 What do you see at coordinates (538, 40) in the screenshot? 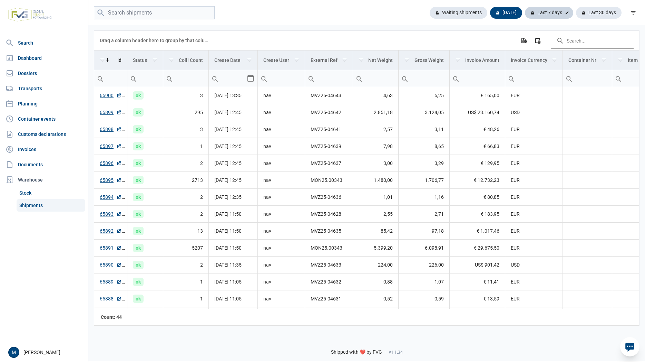
I see `div: Column Chooser` at bounding box center [538, 40].